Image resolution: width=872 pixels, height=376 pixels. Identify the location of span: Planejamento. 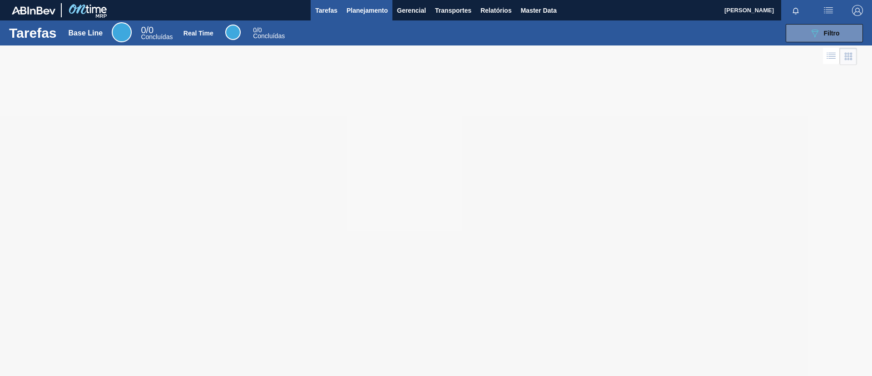
(367, 10).